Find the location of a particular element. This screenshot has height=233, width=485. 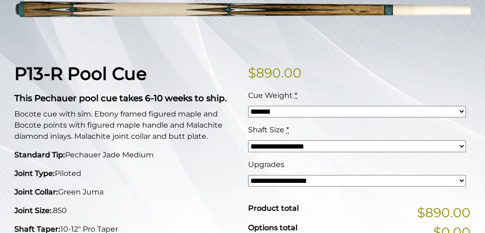

strong: Joint Size: is located at coordinates (33, 210).